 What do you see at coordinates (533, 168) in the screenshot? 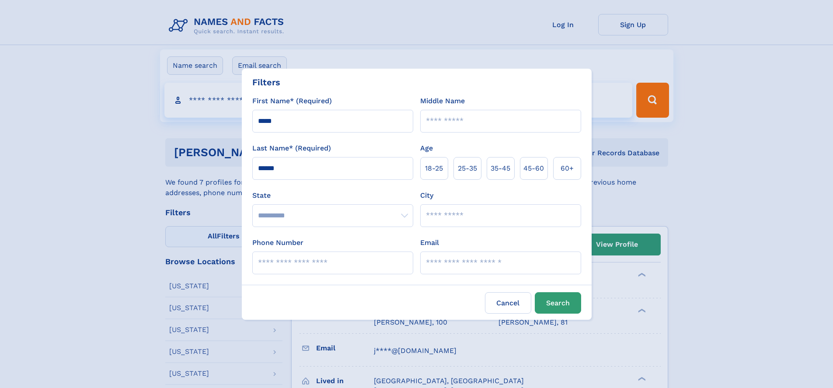
I see `span: 45‑60` at bounding box center [533, 168].